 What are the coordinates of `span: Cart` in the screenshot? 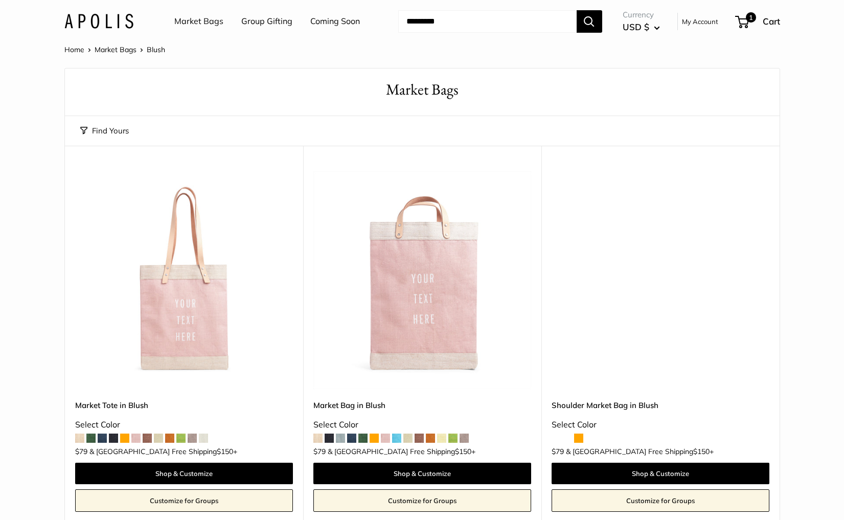 It's located at (772, 21).